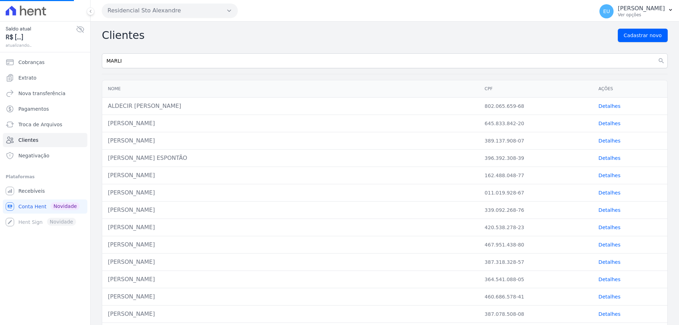 The image size is (679, 325). I want to click on a: Cadastrar novo, so click(643, 35).